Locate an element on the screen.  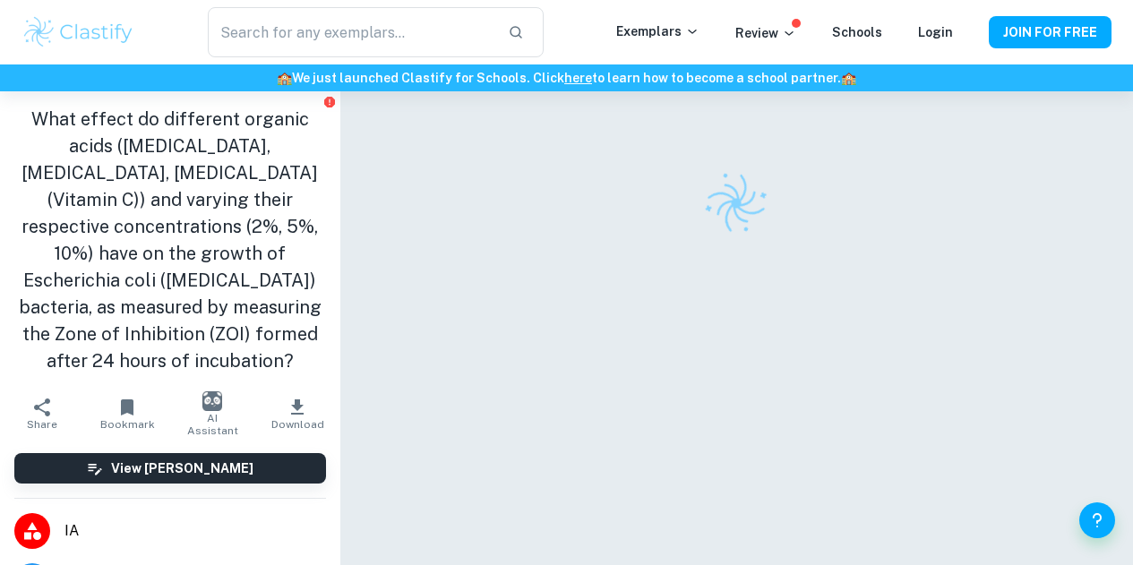
p: Review is located at coordinates (766, 33).